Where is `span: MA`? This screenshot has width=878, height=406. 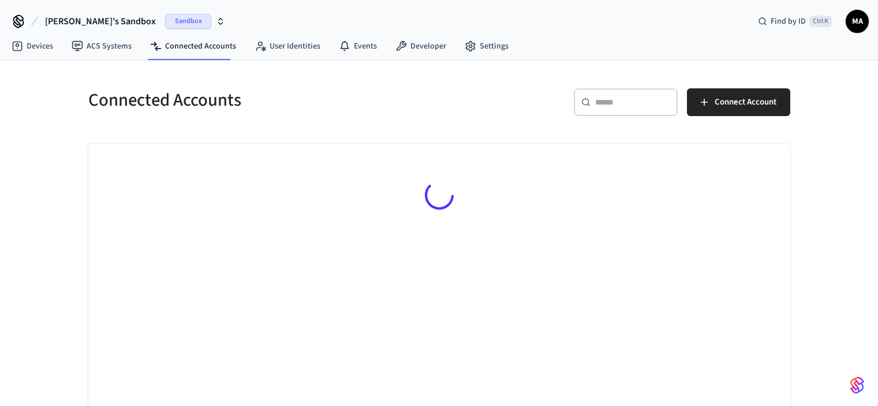
span: MA is located at coordinates (858, 21).